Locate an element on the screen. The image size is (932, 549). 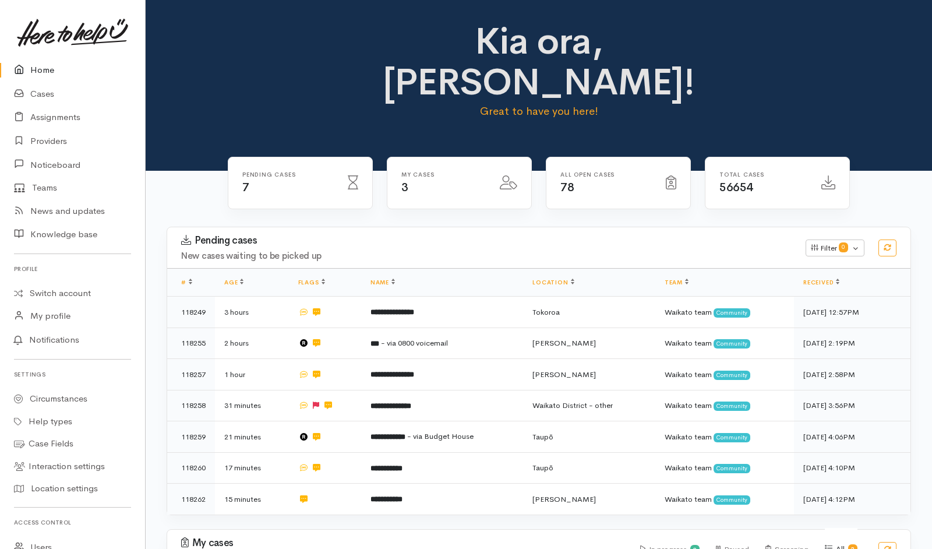
td: 118262 is located at coordinates (191, 499).